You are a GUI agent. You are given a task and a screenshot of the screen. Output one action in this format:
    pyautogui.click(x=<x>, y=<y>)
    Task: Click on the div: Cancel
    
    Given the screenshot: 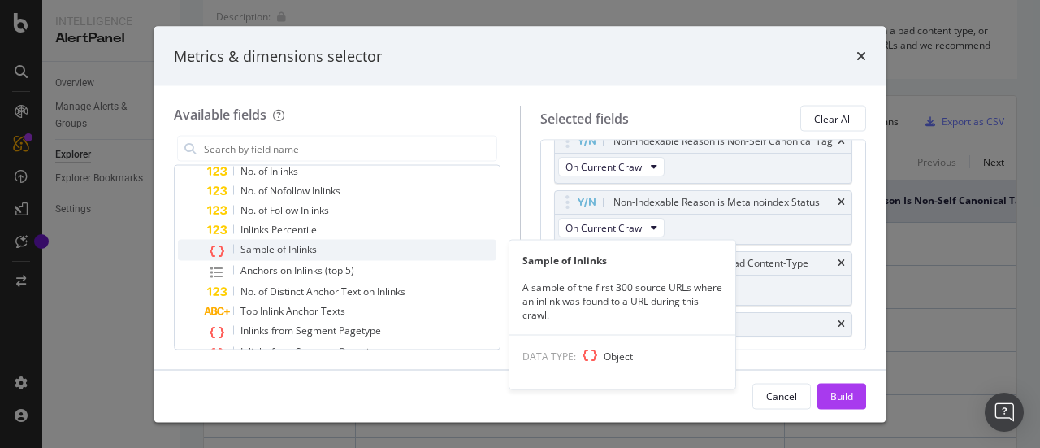 What is the action you would take?
    pyautogui.click(x=782, y=395)
    